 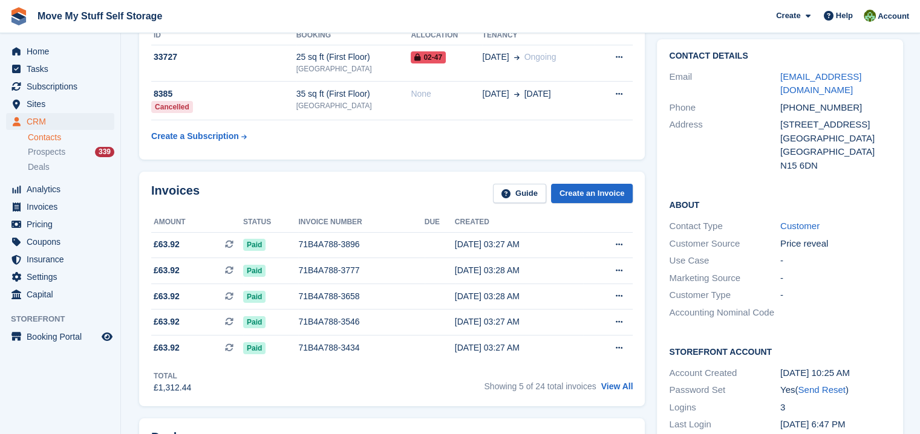 What do you see at coordinates (195, 136) in the screenshot?
I see `div: Create a Subscription` at bounding box center [195, 136].